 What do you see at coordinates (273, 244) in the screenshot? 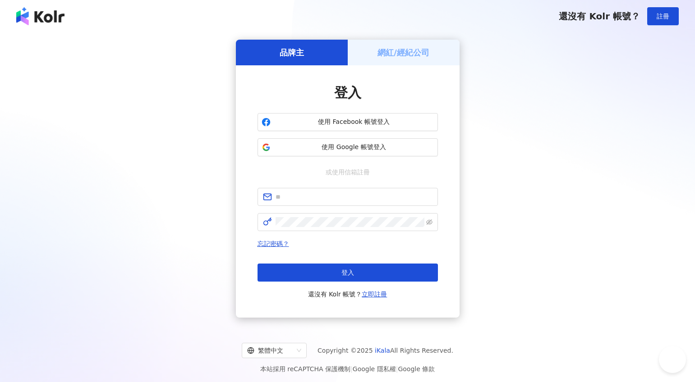
I see `a: 忘記密碼？` at bounding box center [273, 244].